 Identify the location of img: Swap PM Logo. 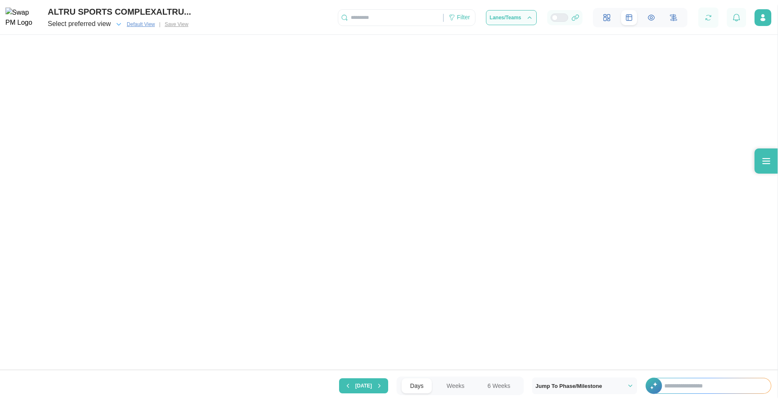
(22, 18).